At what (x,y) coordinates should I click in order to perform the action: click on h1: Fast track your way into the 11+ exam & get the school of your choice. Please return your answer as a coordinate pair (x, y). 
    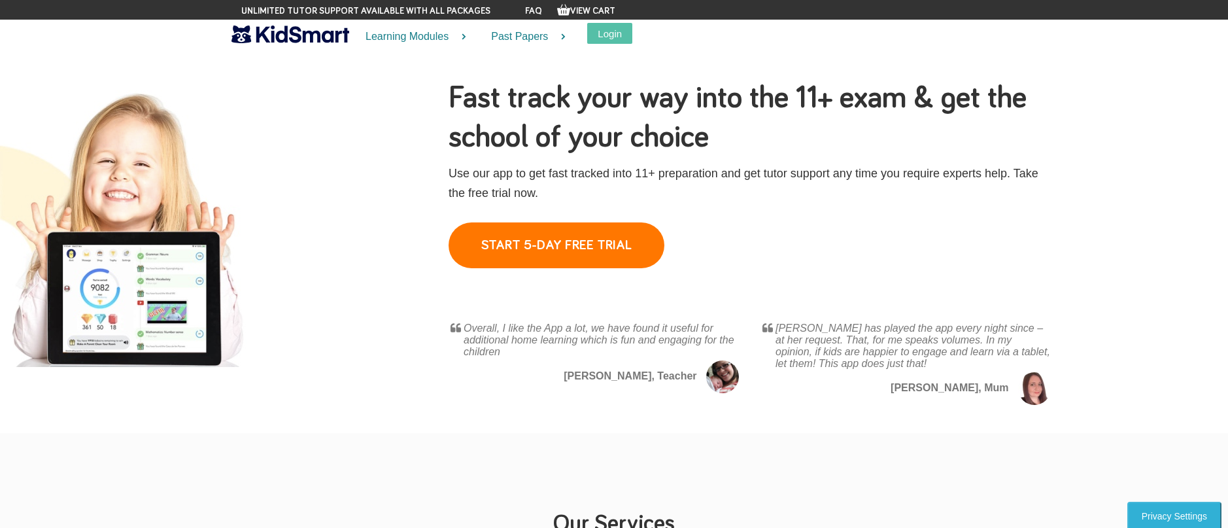
    Looking at the image, I should click on (751, 118).